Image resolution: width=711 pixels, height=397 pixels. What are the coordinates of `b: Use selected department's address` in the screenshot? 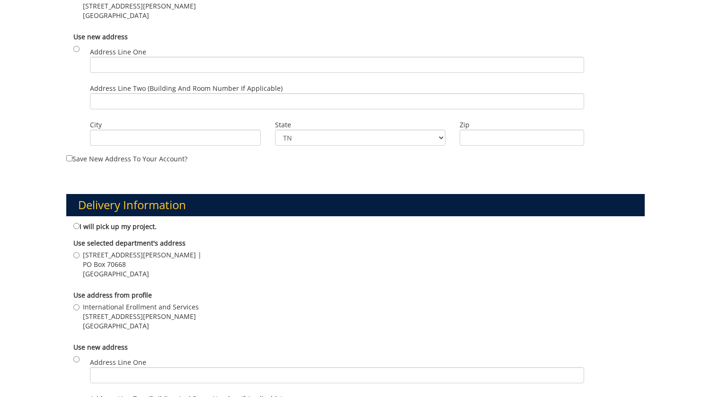 It's located at (129, 243).